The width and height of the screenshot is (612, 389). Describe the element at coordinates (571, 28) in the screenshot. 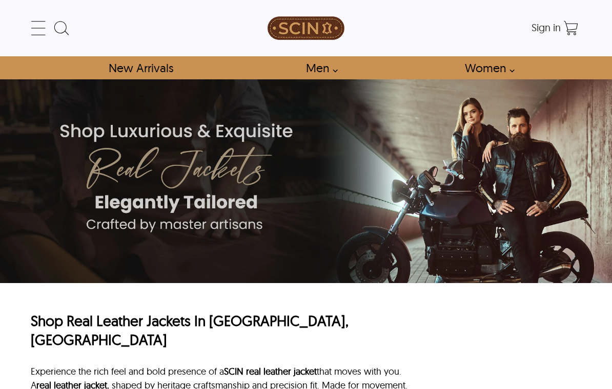

I see `a: Shopping Cart` at that location.